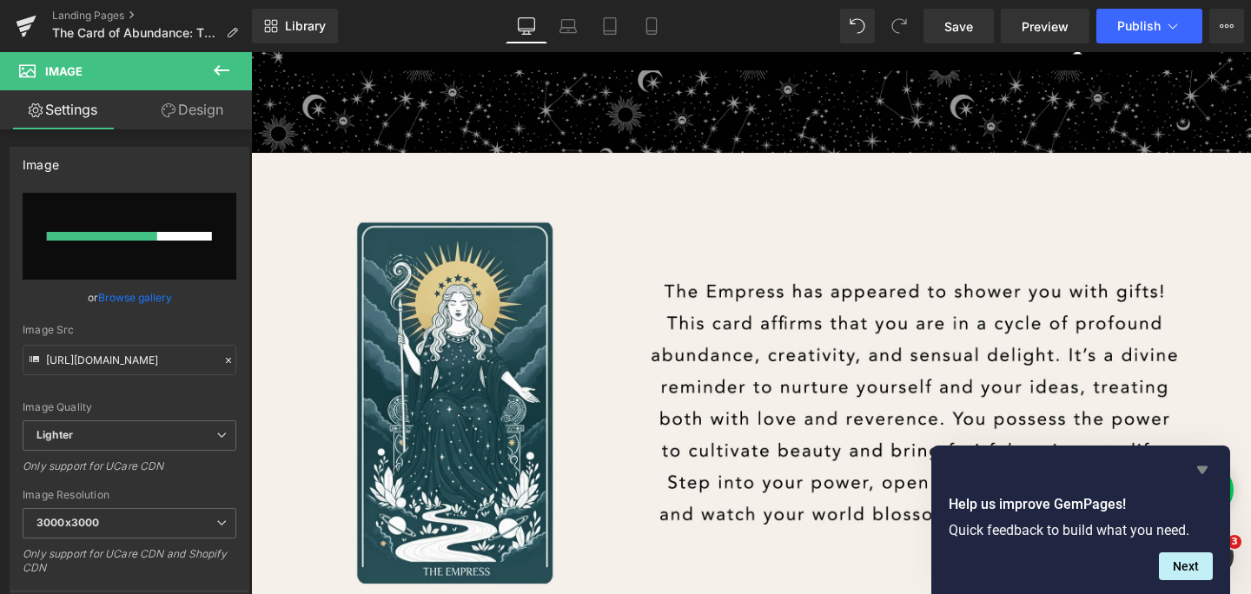  Describe the element at coordinates (129, 297) in the screenshot. I see `div: or` at that location.